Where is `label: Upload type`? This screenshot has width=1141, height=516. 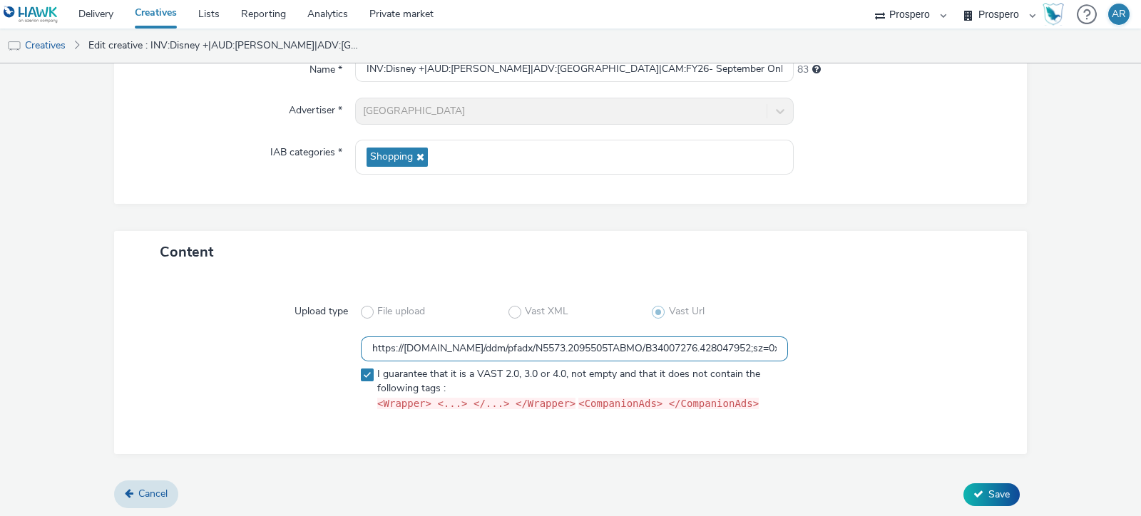
label: Upload type is located at coordinates (321, 309).